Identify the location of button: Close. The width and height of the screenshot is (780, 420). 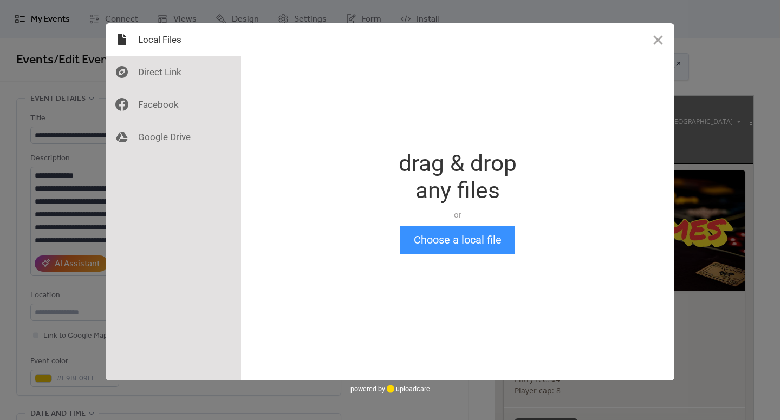
(658, 40).